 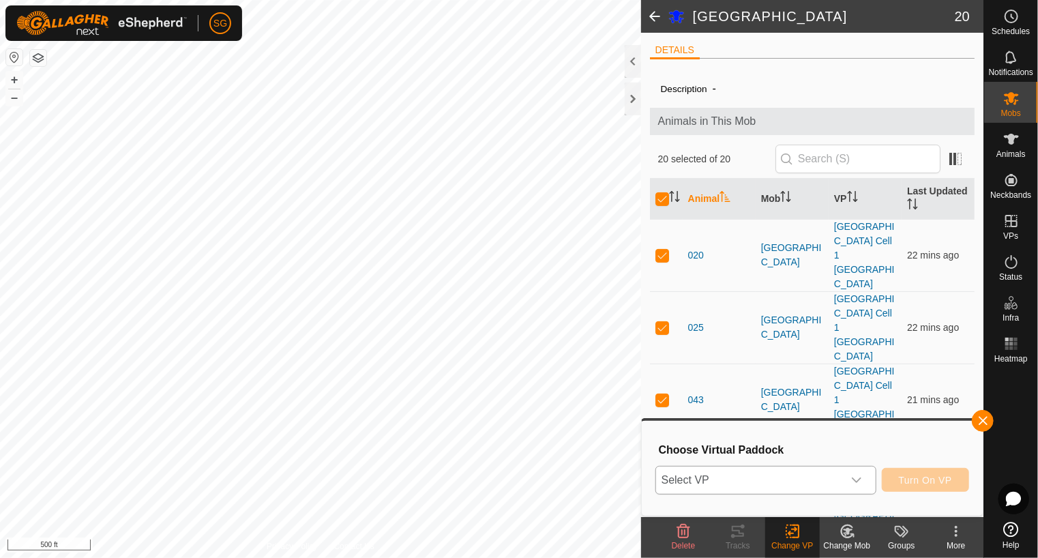 What do you see at coordinates (1010, 72) in the screenshot?
I see `span: Notifications` at bounding box center [1010, 72].